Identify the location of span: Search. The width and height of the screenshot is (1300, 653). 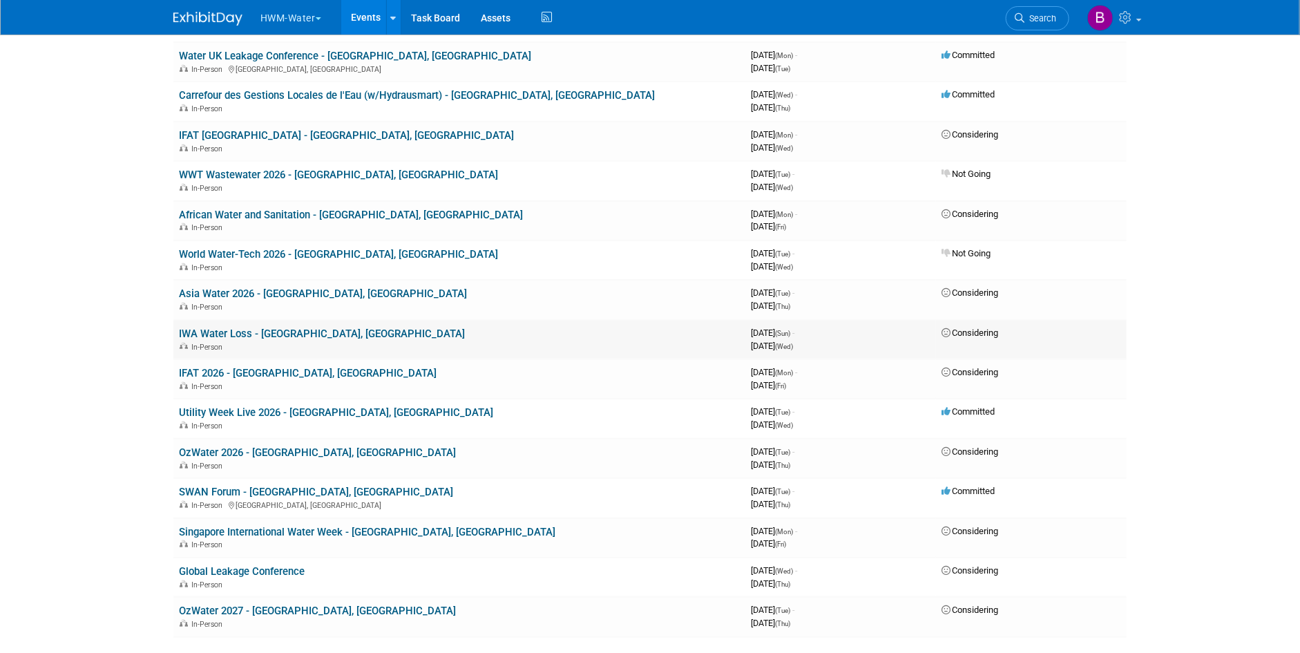
(1040, 18).